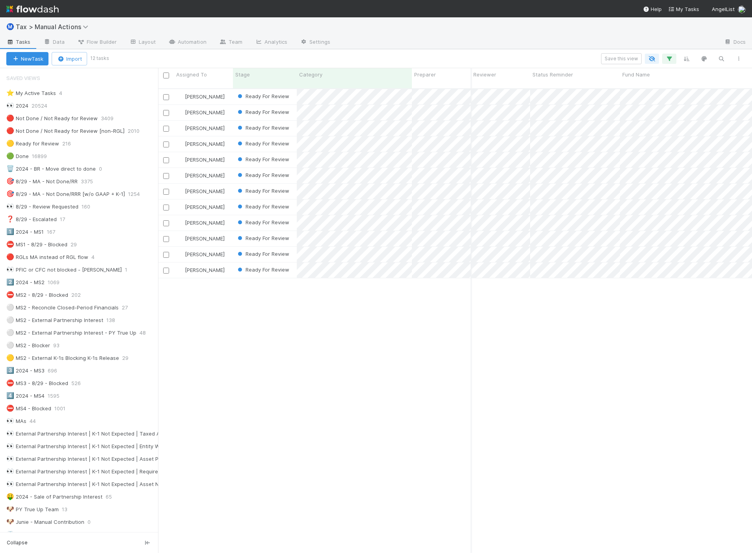 The image size is (752, 553). I want to click on div: 2024 - MS1, so click(25, 232).